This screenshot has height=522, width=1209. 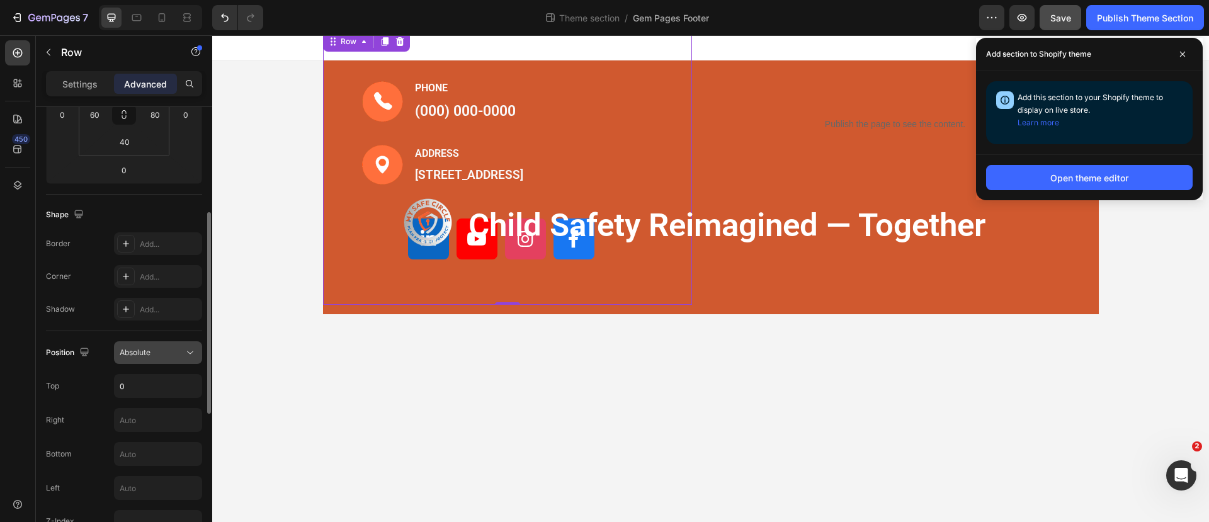 What do you see at coordinates (115, 52) in the screenshot?
I see `p: Row` at bounding box center [115, 52].